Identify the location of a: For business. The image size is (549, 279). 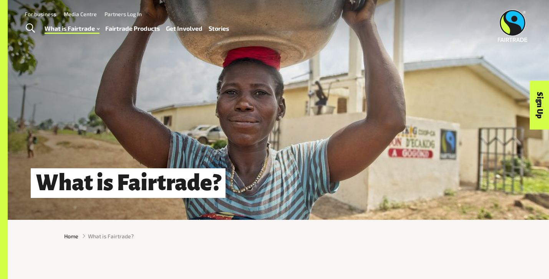
(40, 14).